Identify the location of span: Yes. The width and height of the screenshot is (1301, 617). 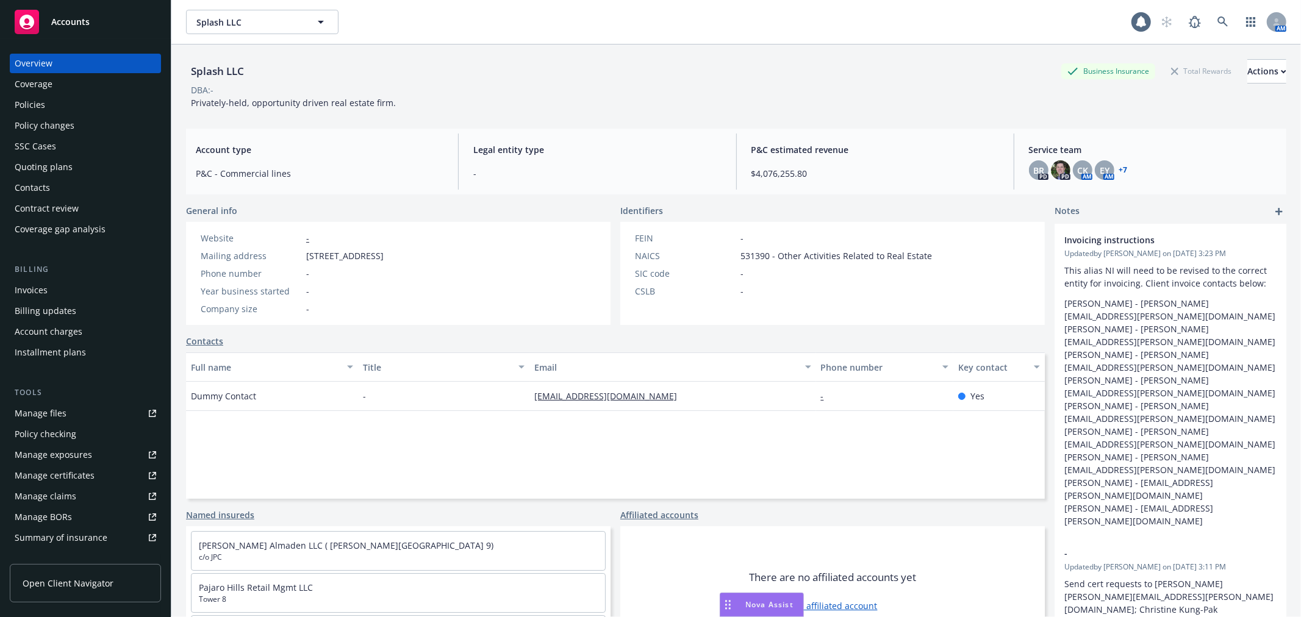
(977, 396).